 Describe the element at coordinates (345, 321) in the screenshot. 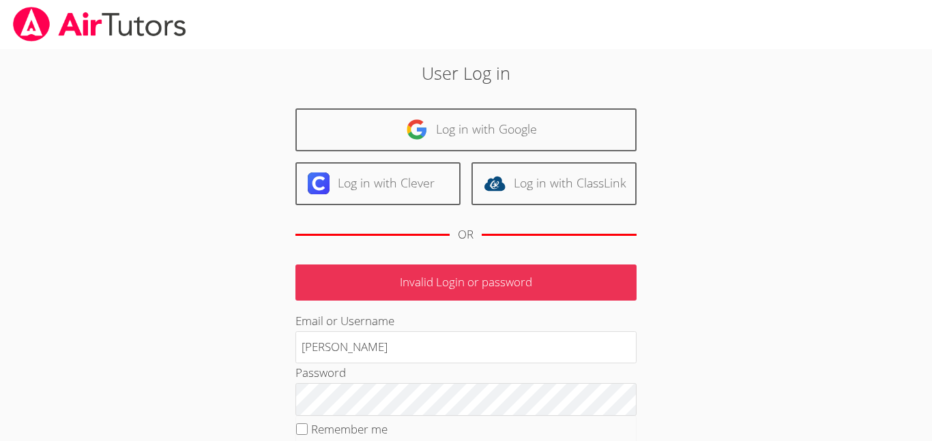

I see `label: Email or Username` at that location.